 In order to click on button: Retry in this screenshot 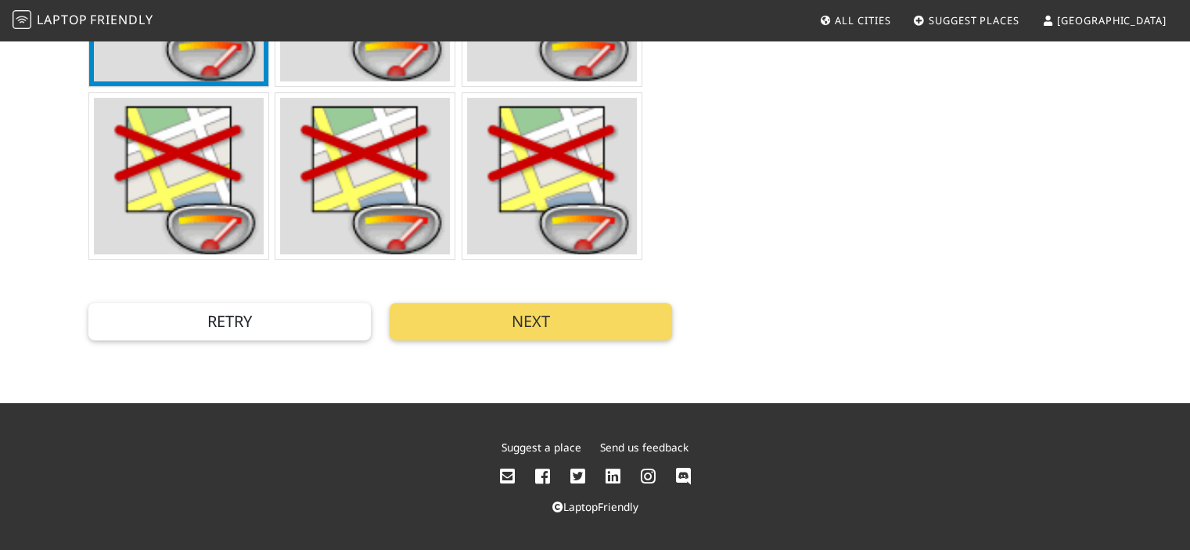, I will do `click(229, 322)`.